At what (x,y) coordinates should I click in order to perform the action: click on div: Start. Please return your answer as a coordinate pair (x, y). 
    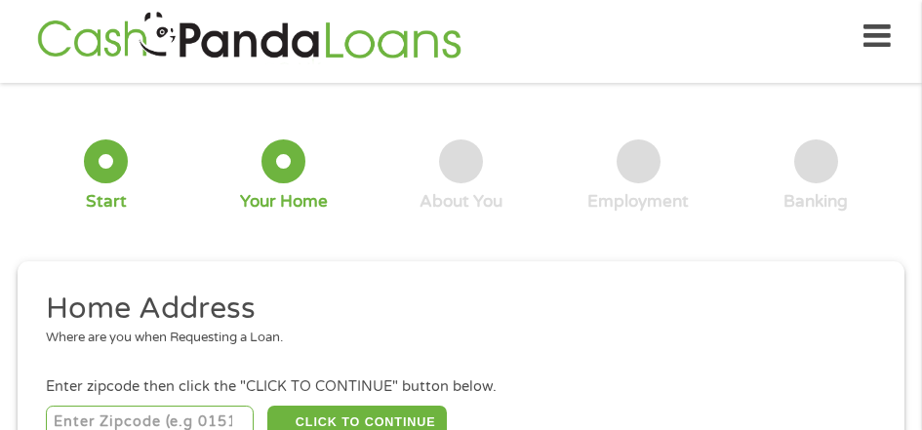
    Looking at the image, I should click on (106, 202).